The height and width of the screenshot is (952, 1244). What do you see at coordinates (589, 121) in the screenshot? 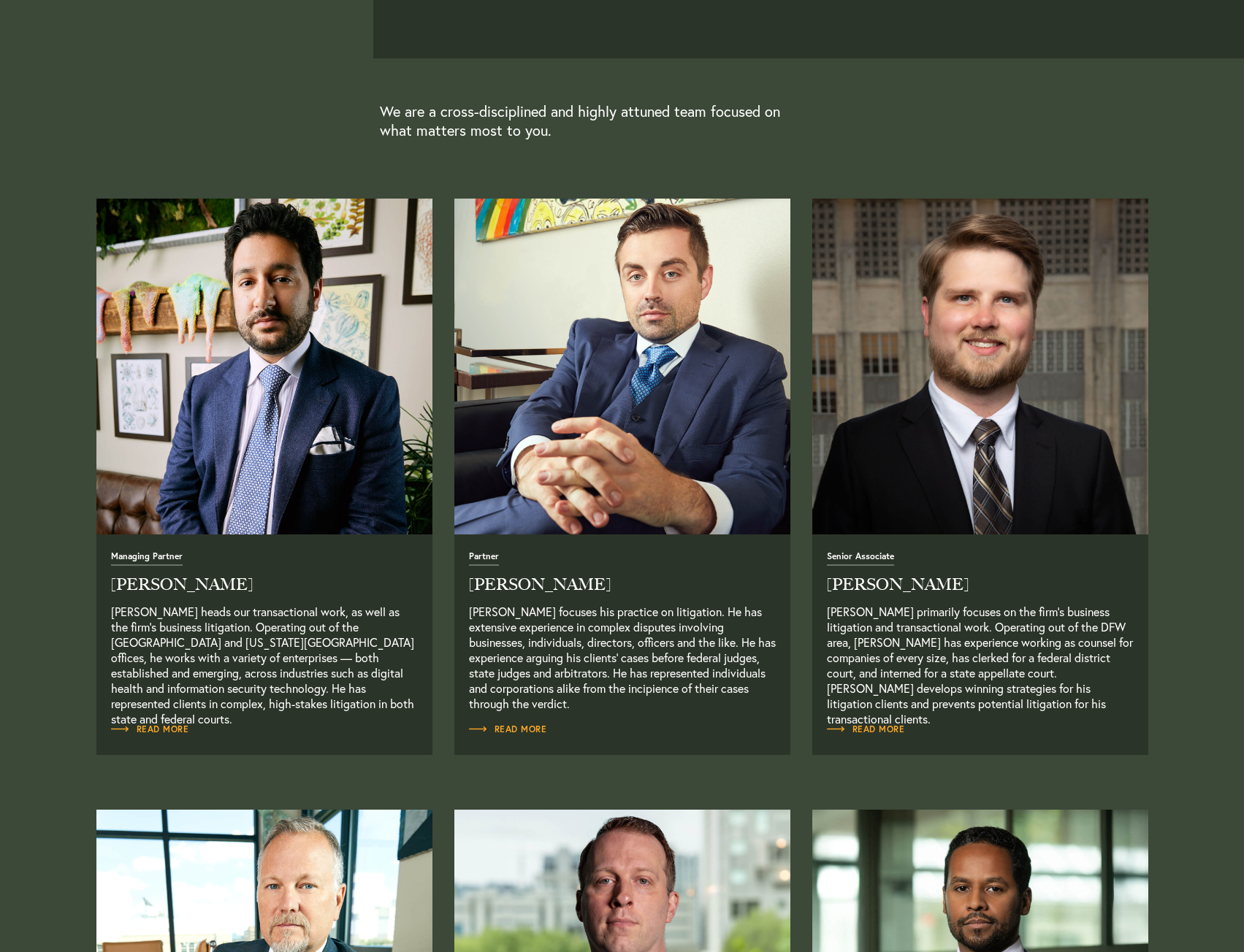
I see `p: We are a cross-disciplined and highly attuned team focused on what matters most to you.` at bounding box center [589, 121].